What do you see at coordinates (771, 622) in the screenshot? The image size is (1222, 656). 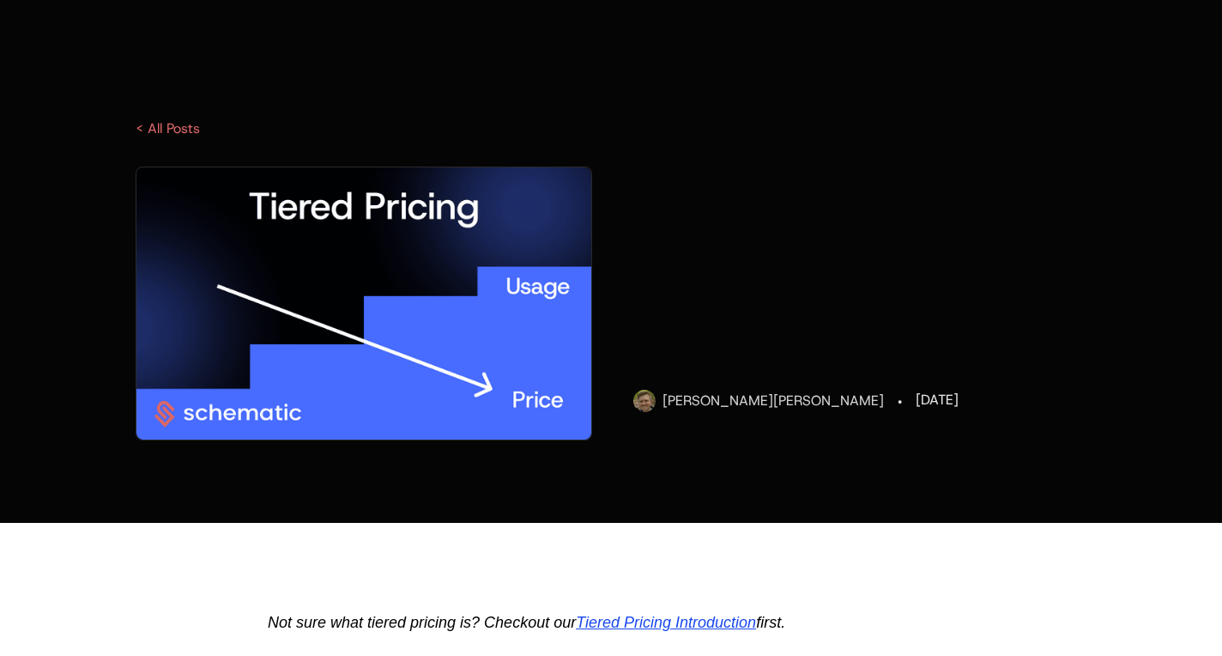 I see `span: first.` at bounding box center [771, 622].